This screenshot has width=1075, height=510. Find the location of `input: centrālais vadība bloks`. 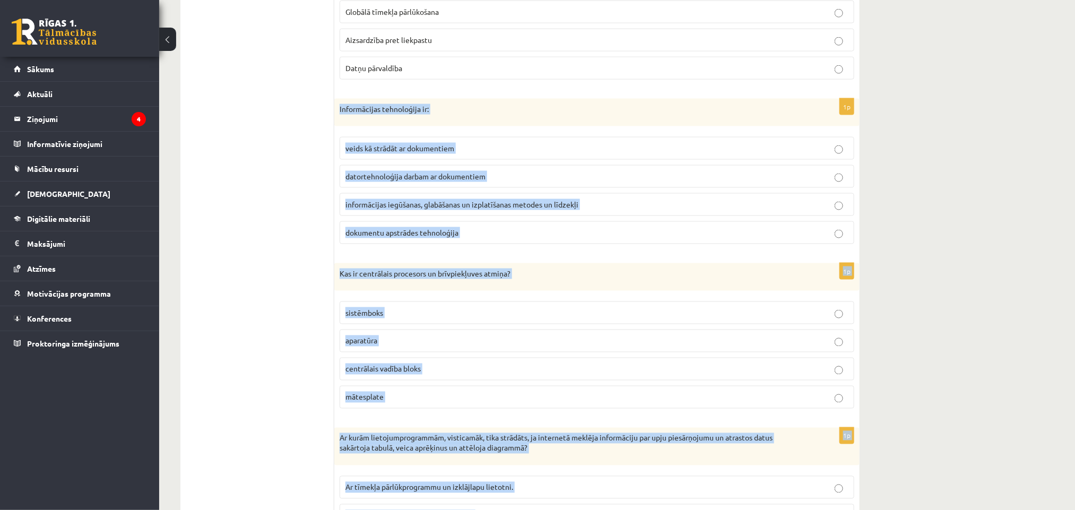

input: centrālais vadība bloks is located at coordinates (839, 370).